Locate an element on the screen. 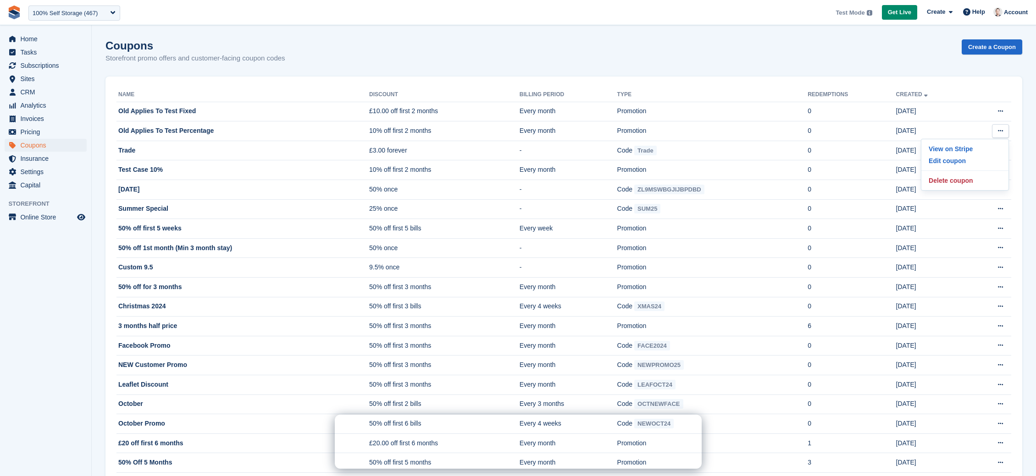 The height and width of the screenshot is (476, 1036). th: Type is located at coordinates (712, 95).